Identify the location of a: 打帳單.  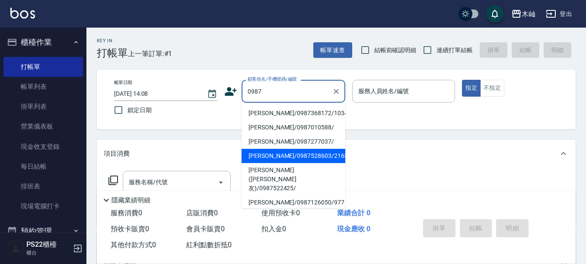
(43, 67).